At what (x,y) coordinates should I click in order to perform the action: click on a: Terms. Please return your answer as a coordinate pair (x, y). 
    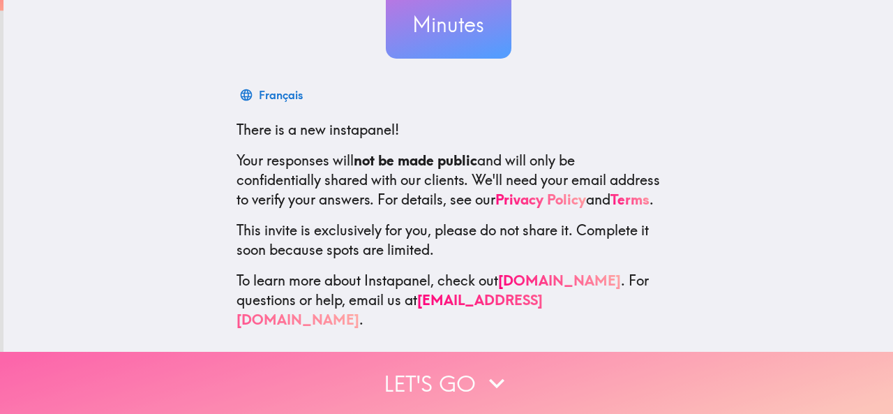
    Looking at the image, I should click on (630, 199).